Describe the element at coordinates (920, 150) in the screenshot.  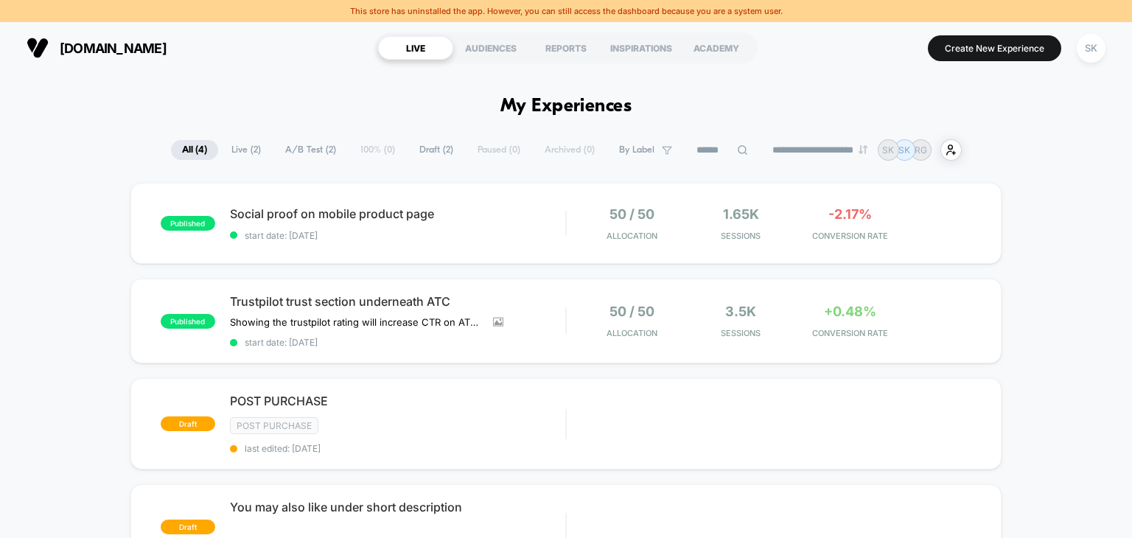
I see `p: RG` at that location.